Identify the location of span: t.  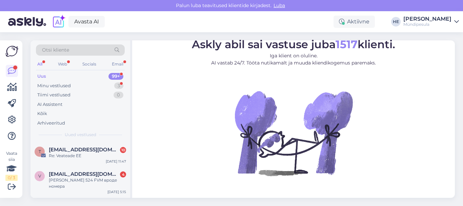
(40, 151).